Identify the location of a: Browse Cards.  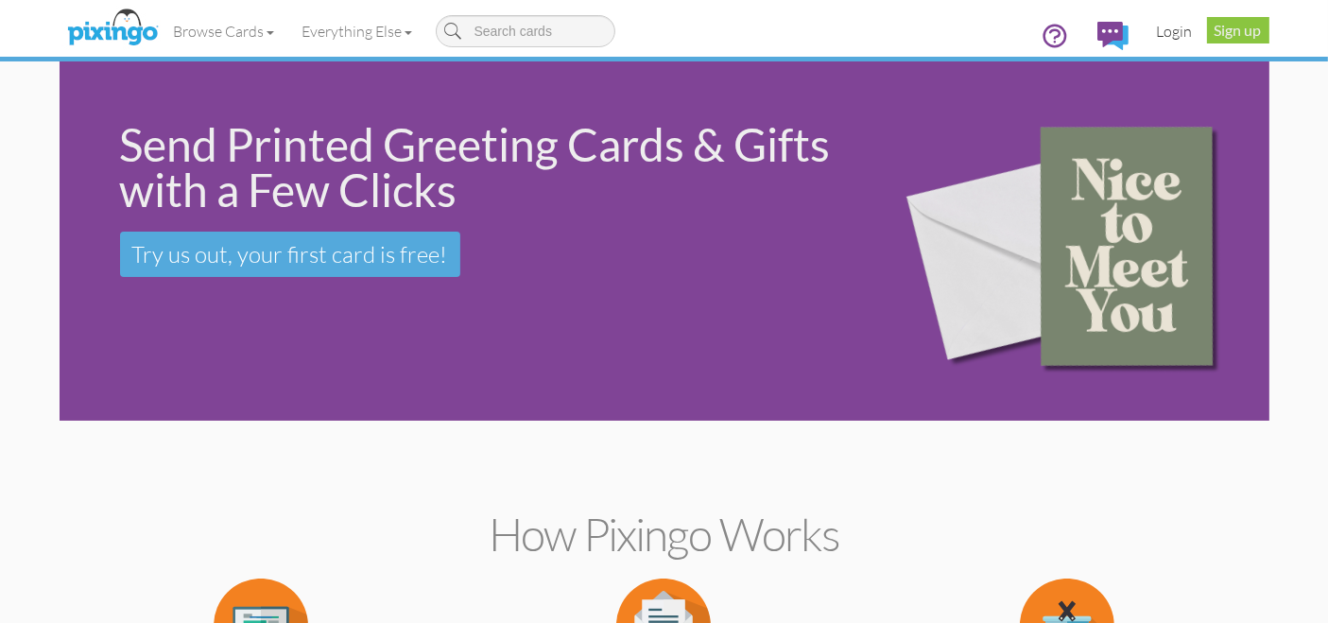
(224, 31).